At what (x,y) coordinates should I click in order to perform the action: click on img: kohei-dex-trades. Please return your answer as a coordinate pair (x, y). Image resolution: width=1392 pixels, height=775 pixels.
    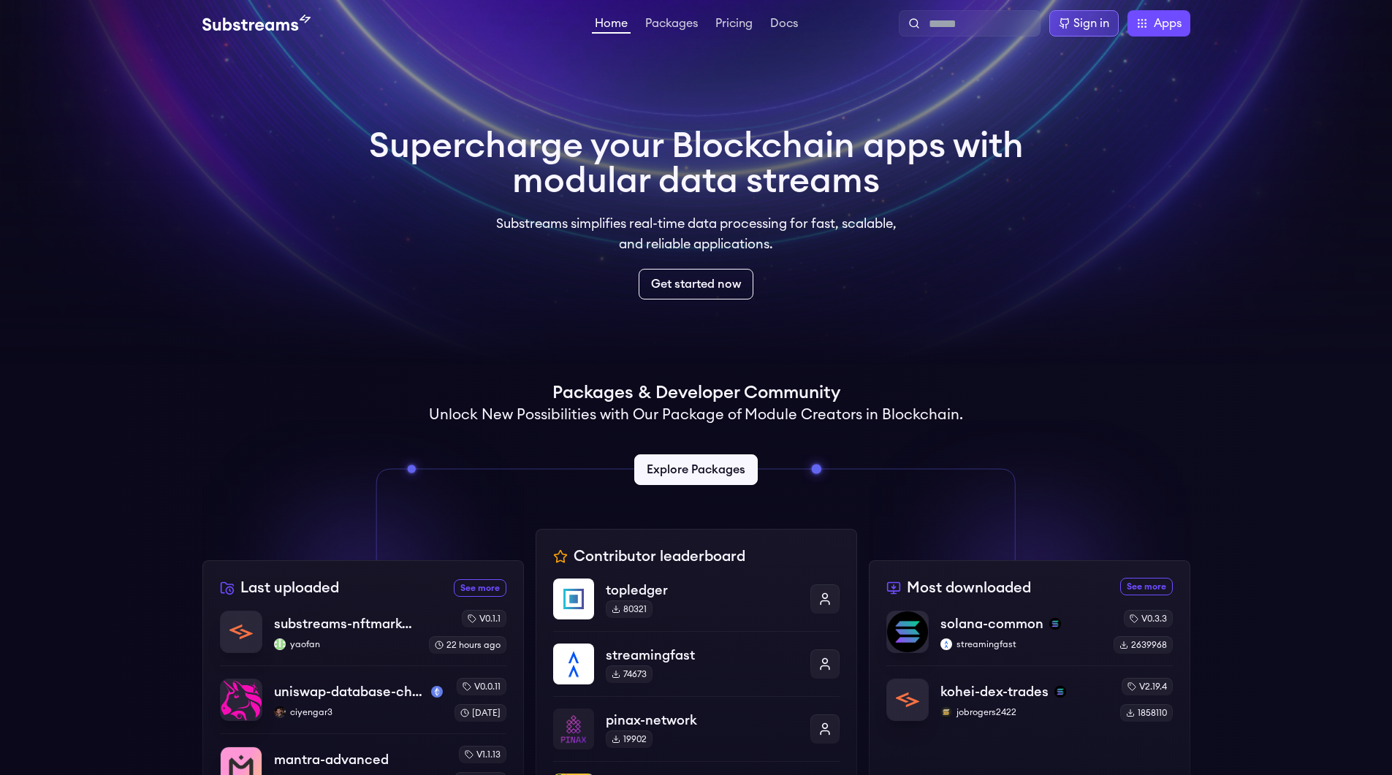
    Looking at the image, I should click on (908, 700).